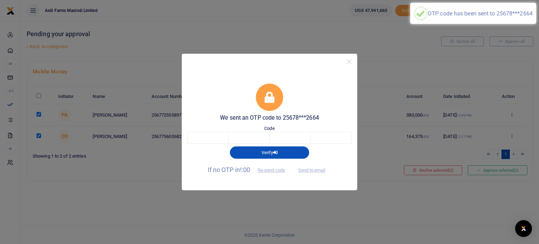 This screenshot has width=539, height=244. Describe the element at coordinates (269, 128) in the screenshot. I see `label: Code` at that location.